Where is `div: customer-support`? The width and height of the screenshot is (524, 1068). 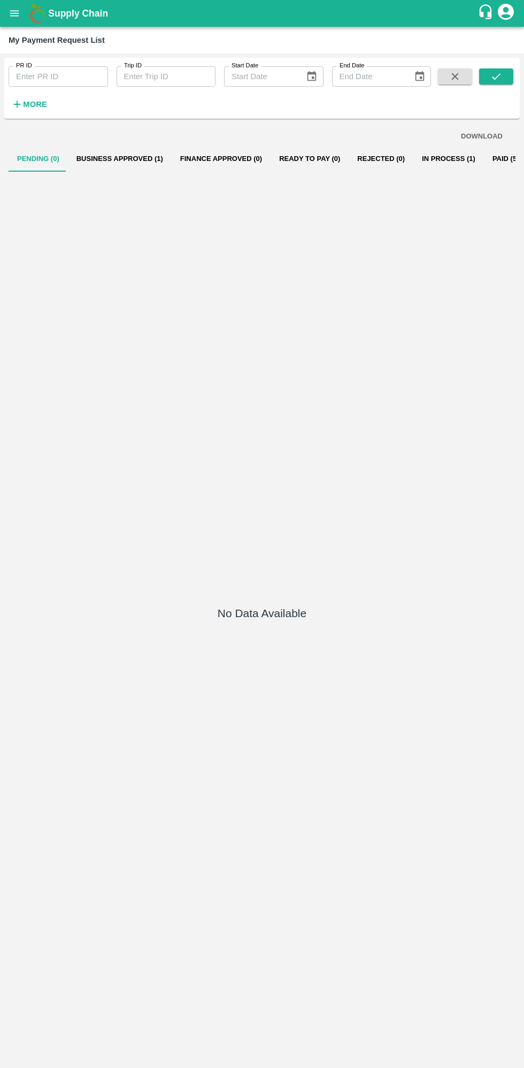 div: customer-support is located at coordinates (487, 13).